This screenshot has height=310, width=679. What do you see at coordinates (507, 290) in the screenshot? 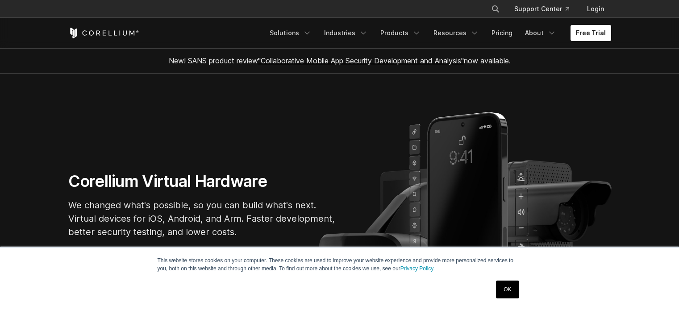
I see `a: OK` at bounding box center [507, 290].